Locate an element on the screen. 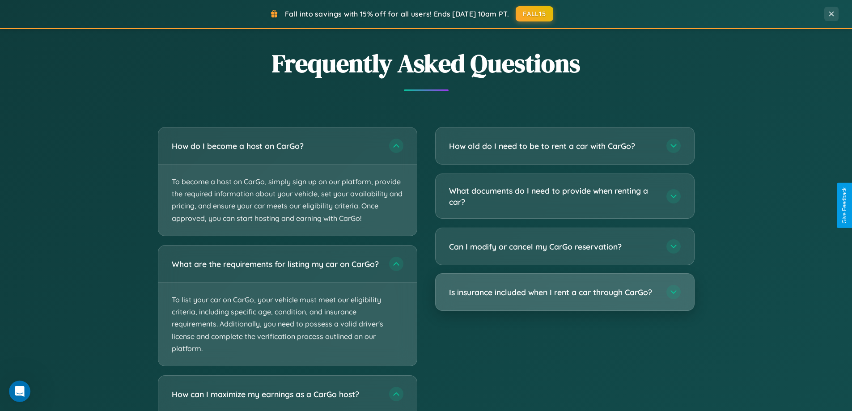  h3: What are the requirements for listing my car on CarGo? is located at coordinates (276, 263).